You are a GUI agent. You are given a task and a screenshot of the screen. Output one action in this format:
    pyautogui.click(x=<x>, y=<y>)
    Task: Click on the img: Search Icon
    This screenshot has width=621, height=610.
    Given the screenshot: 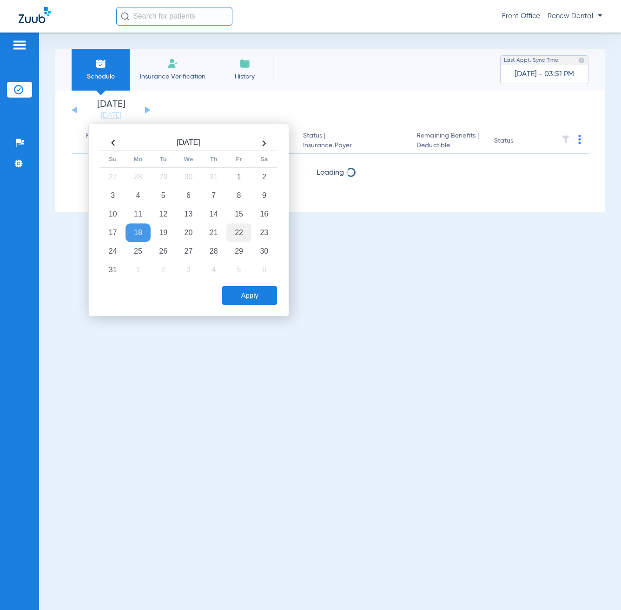 What is the action you would take?
    pyautogui.click(x=125, y=16)
    